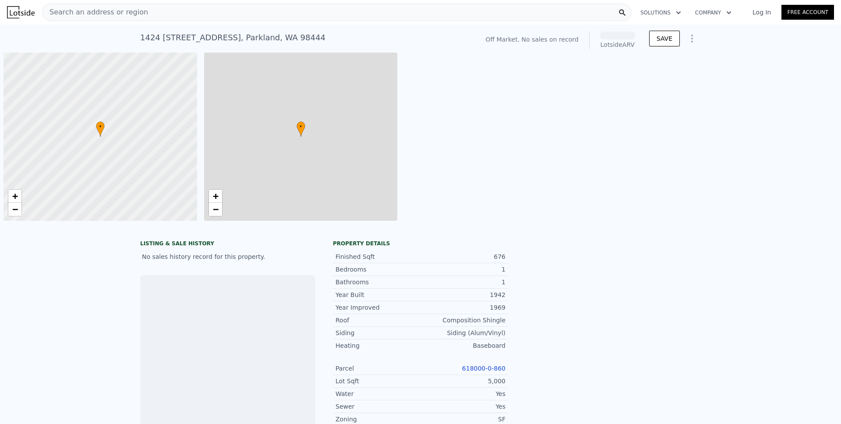 This screenshot has height=424, width=841. Describe the element at coordinates (661, 13) in the screenshot. I see `button: Solutions` at that location.